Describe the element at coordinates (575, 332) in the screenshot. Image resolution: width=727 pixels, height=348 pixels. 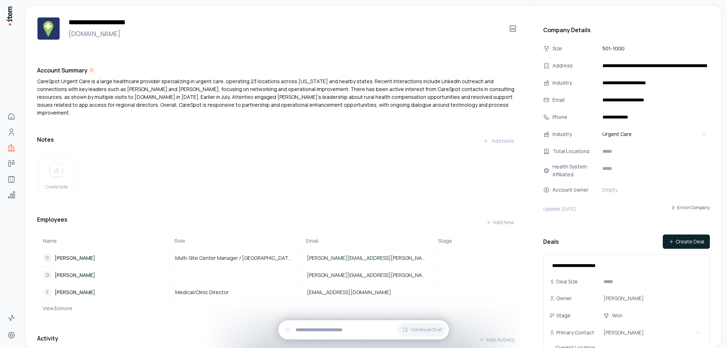
I see `p: Primary Contact` at that location.